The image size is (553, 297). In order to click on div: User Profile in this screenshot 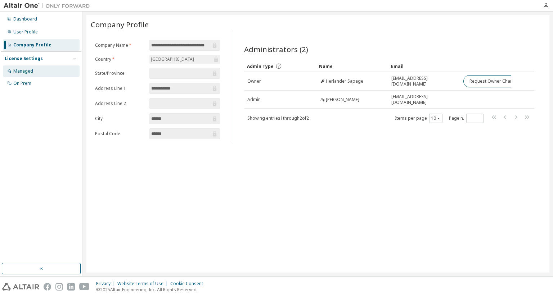, I will do `click(26, 32)`.